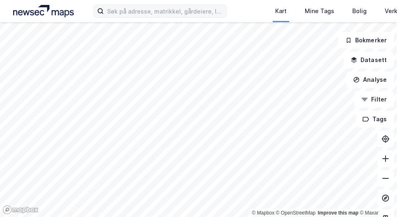  Describe the element at coordinates (370, 80) in the screenshot. I see `button: Analyse` at that location.